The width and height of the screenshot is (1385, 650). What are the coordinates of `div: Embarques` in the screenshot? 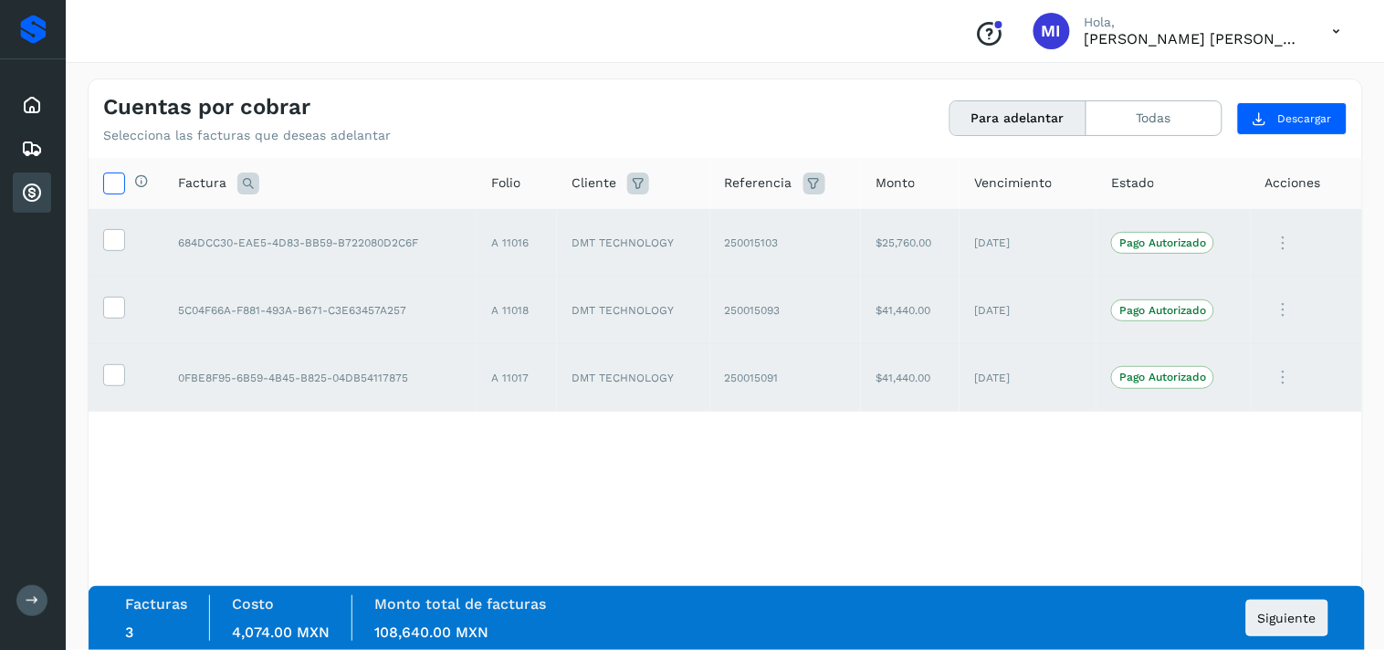 It's located at (32, 149).